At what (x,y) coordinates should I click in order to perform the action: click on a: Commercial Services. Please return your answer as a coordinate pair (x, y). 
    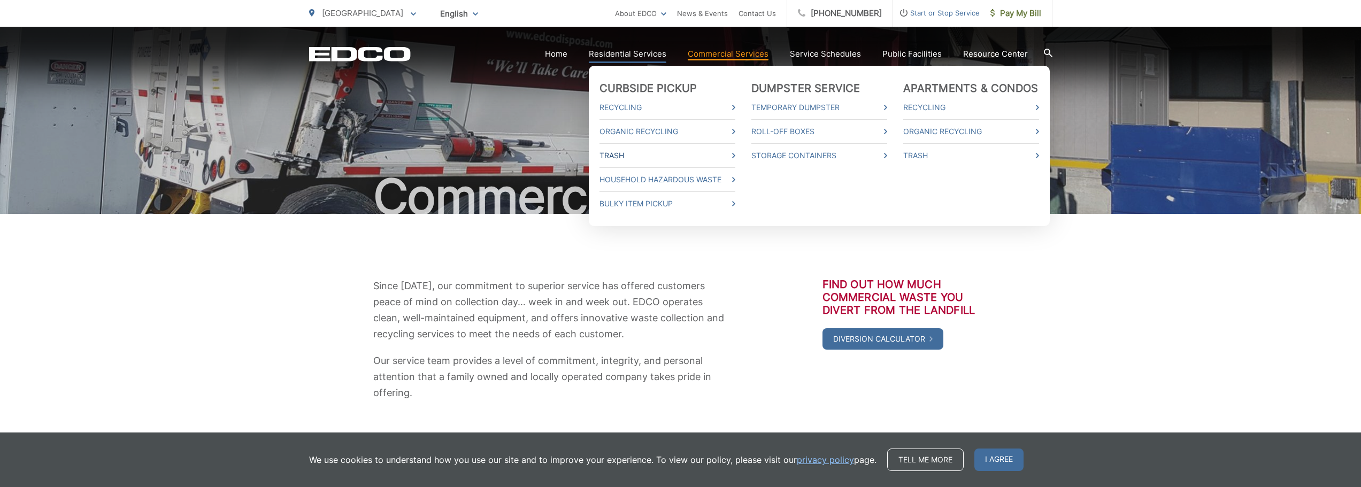
    Looking at the image, I should click on (728, 54).